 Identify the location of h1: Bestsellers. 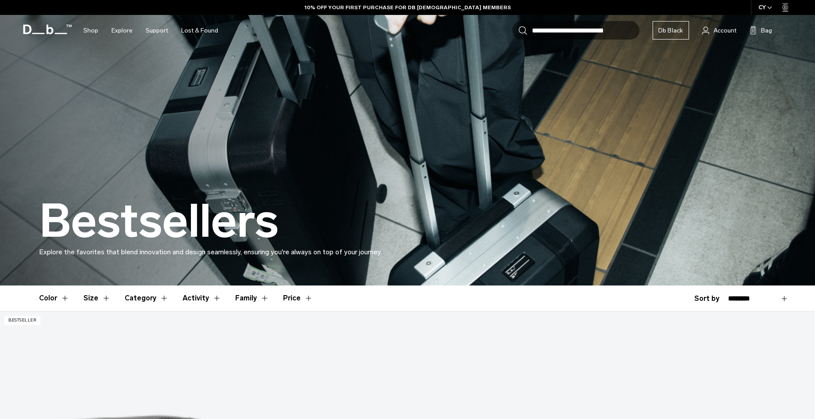
(159, 221).